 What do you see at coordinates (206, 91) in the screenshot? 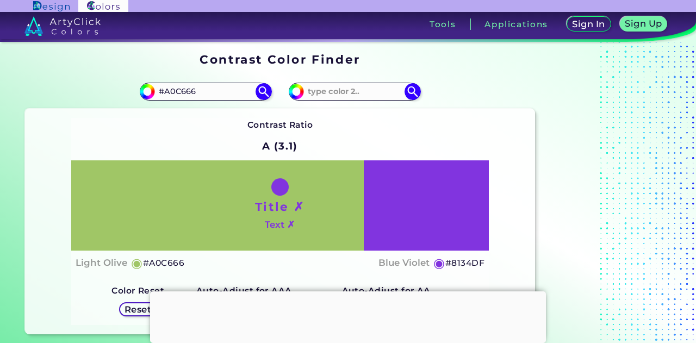
I see `input: type color 1..` at bounding box center [206, 91].